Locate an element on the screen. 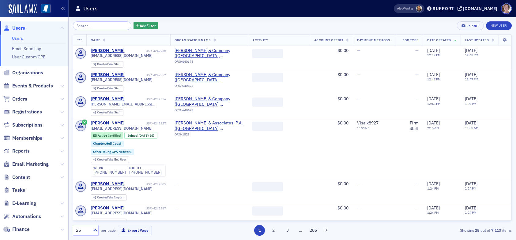 This screenshot has height=240, width=516. span: E-Learning is located at coordinates (24, 204).